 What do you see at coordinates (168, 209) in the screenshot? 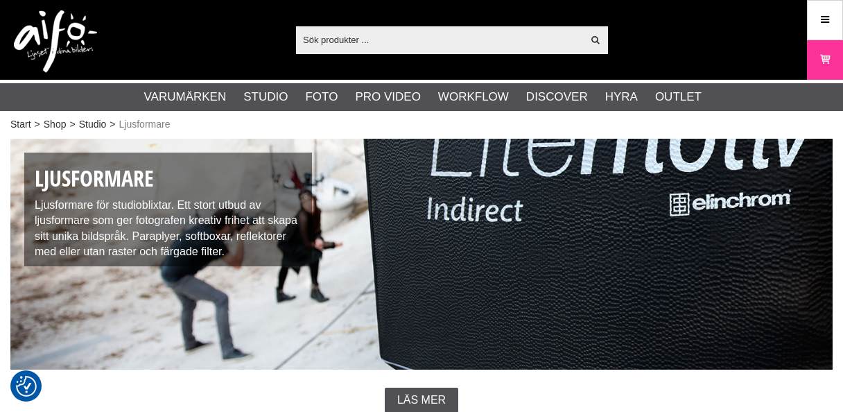
I see `div: Ljusformare för studioblixtar. Ett stort utbud av ljusformare som ger fotografen kreativ frihet a...` at bounding box center [168, 209].